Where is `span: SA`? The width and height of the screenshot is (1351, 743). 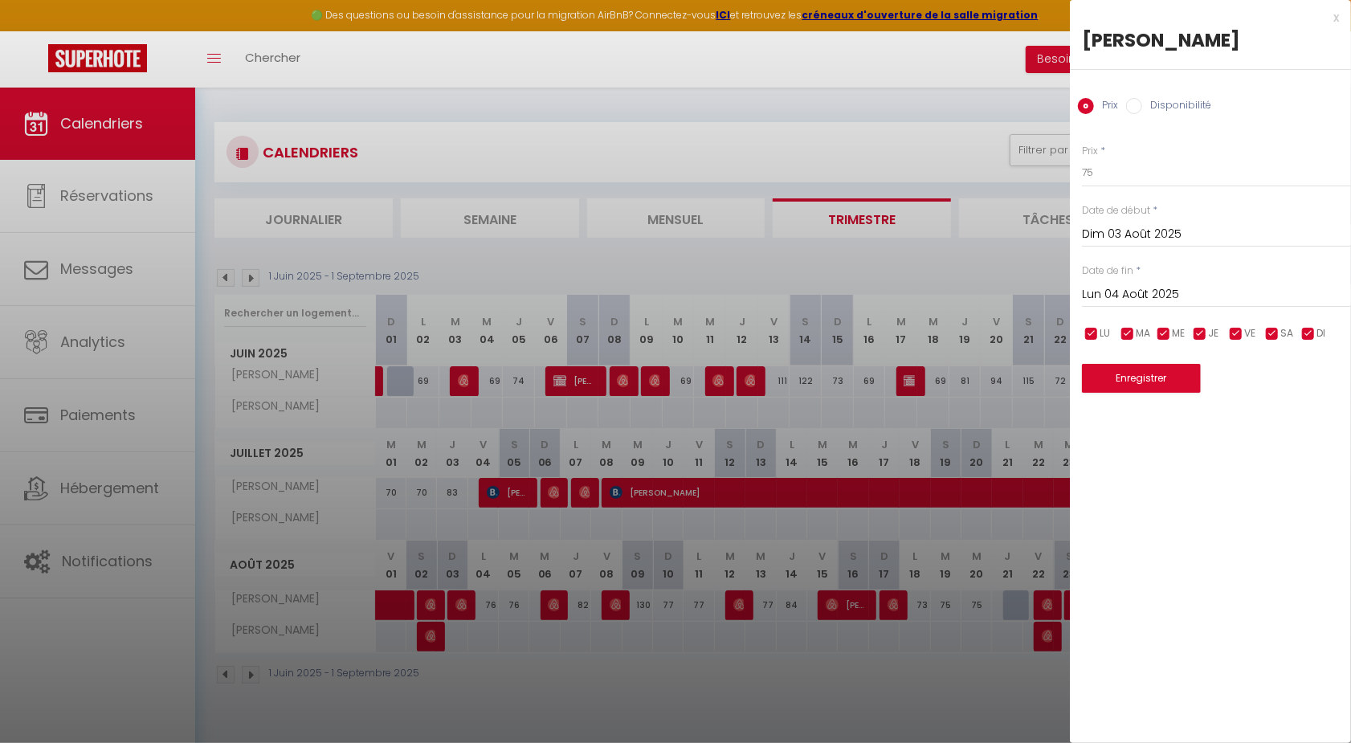
span: SA is located at coordinates (1287, 333).